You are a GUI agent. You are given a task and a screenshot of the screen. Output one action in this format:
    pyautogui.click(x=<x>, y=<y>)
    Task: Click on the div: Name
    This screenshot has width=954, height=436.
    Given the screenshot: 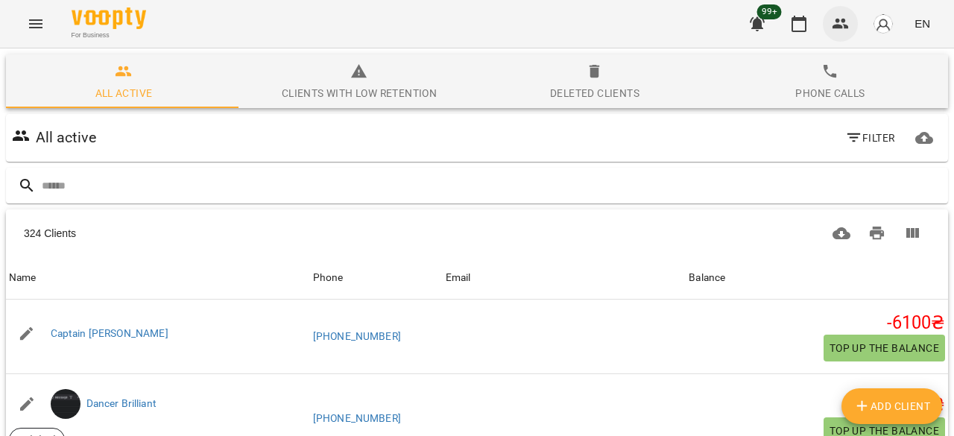 What is the action you would take?
    pyautogui.click(x=22, y=278)
    